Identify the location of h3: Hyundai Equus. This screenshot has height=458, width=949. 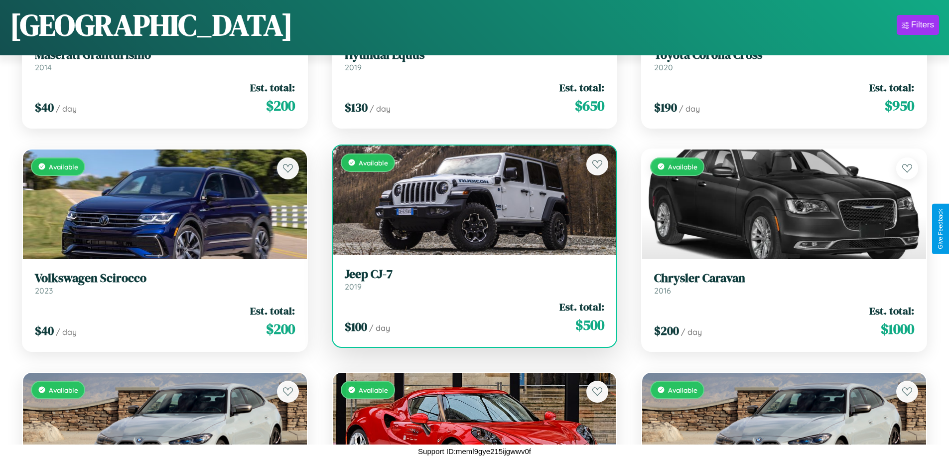
(475, 55).